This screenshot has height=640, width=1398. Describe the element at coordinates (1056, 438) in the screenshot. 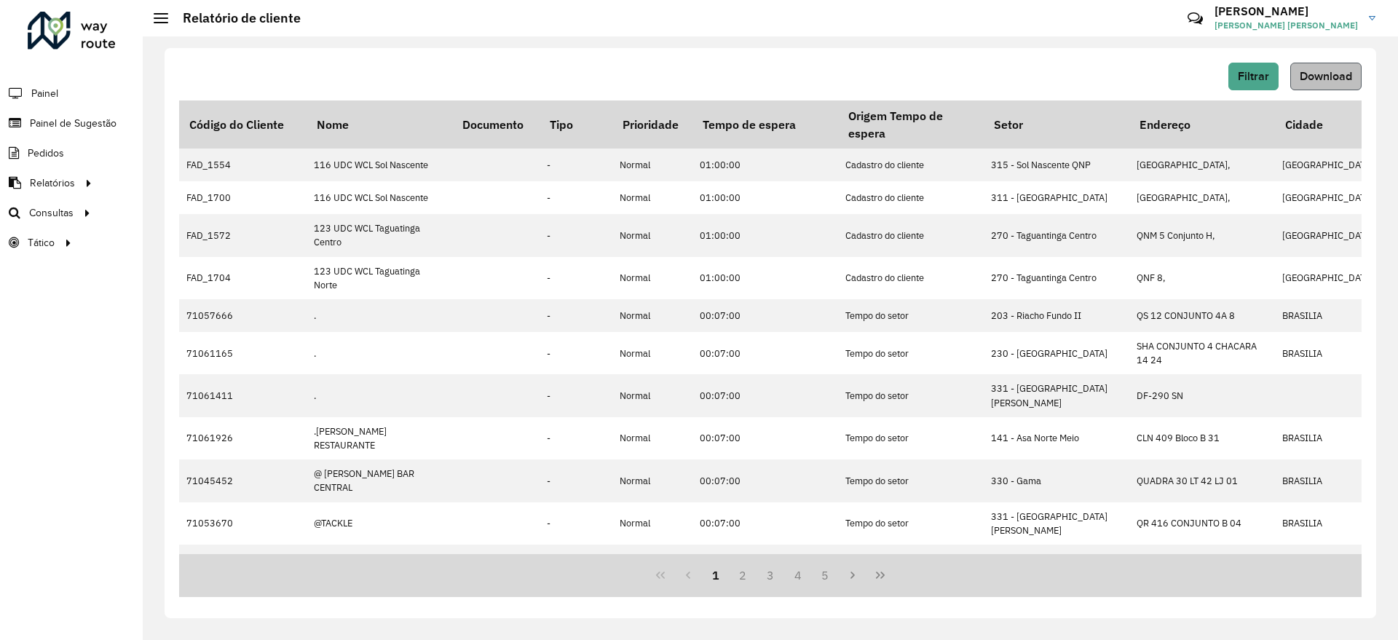

I see `td: 141 - Asa Norte Meio` at that location.